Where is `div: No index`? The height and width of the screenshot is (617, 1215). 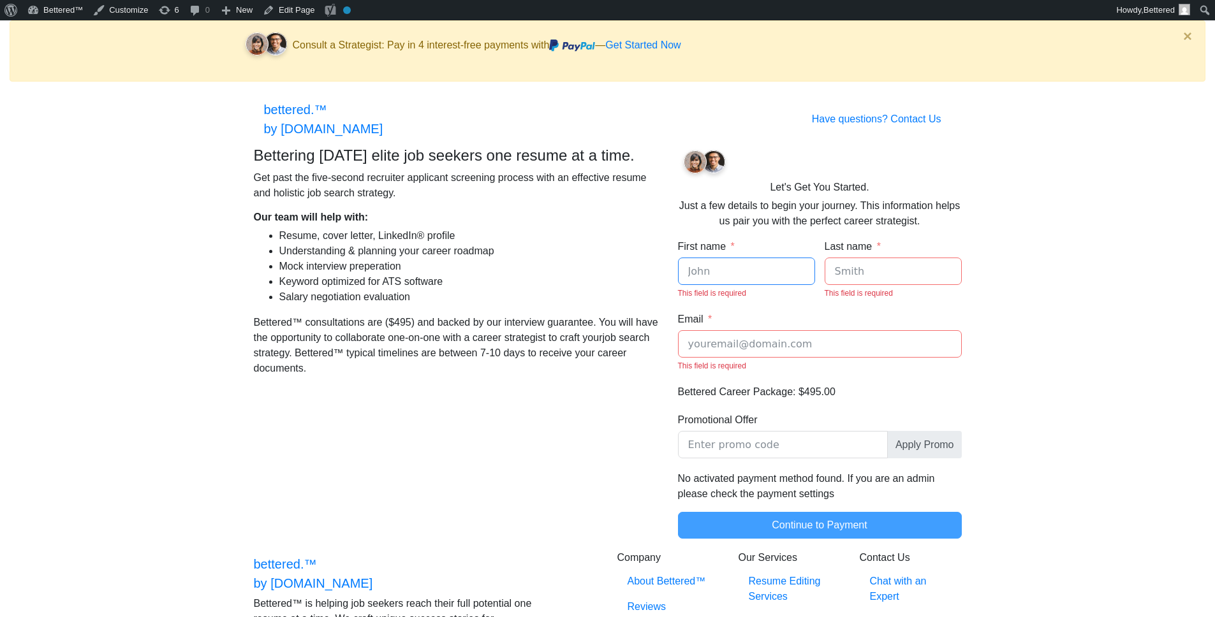 div: No index is located at coordinates (347, 10).